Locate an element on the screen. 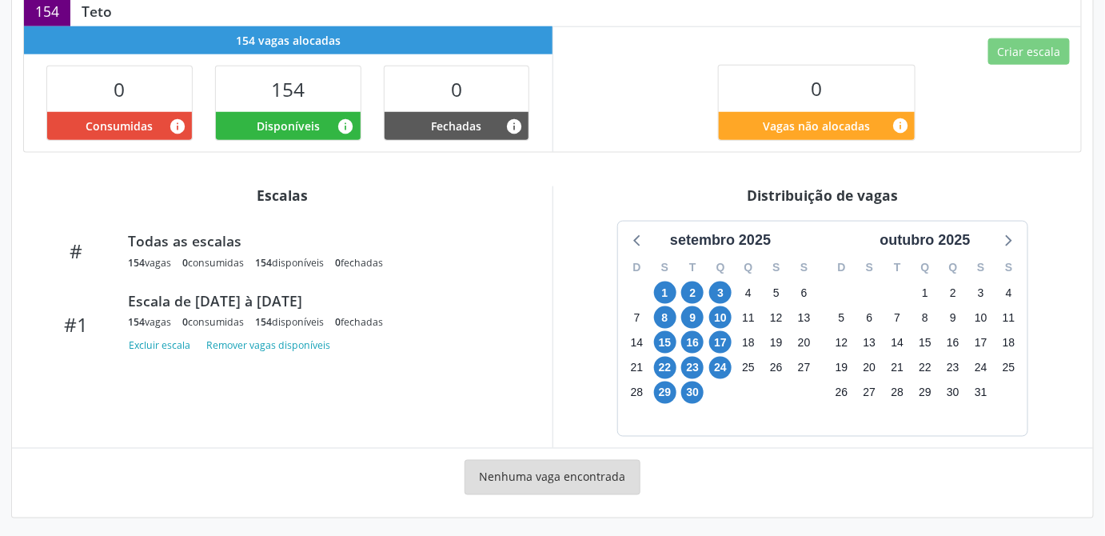 The height and width of the screenshot is (536, 1105). div: Escalas is located at coordinates (282, 195).